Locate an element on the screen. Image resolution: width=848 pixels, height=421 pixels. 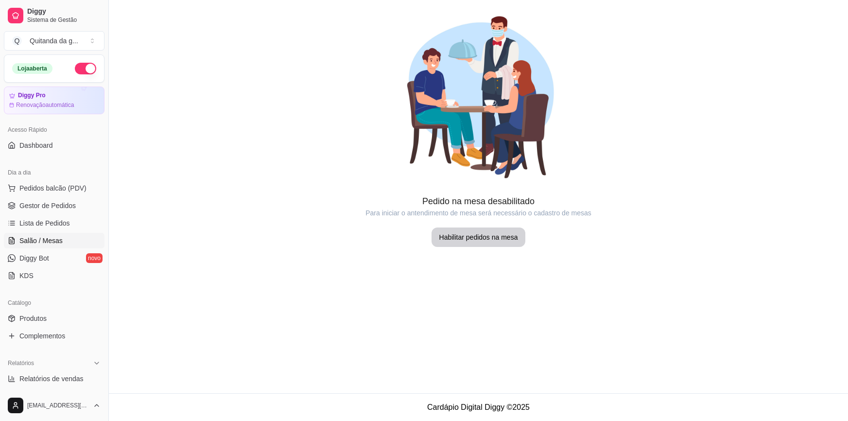
span: Lista de Pedidos is located at coordinates (45, 223).